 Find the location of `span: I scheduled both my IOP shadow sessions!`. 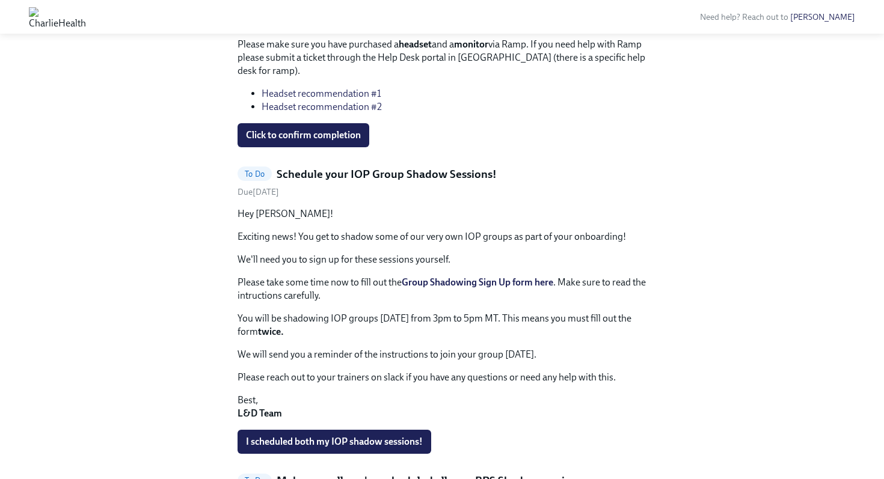

span: I scheduled both my IOP shadow sessions! is located at coordinates (334, 442).